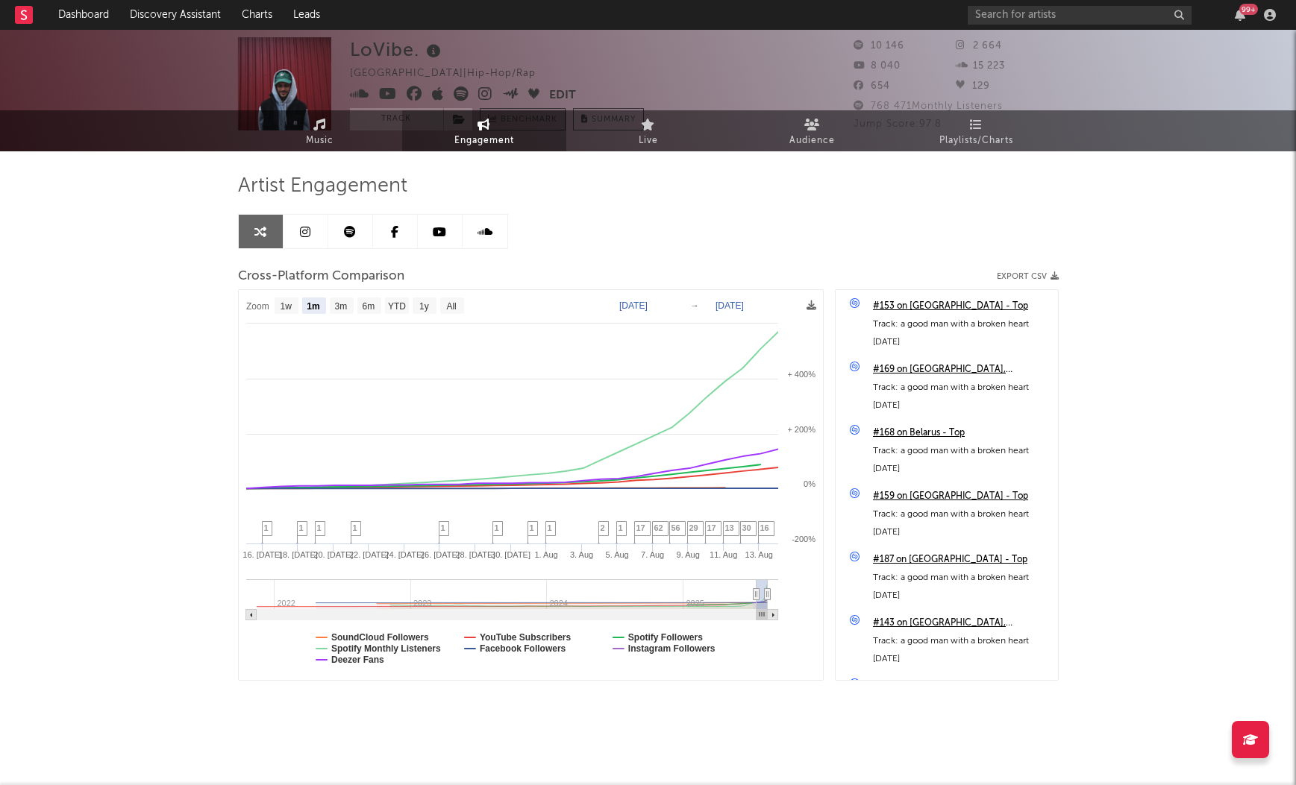 This screenshot has width=1296, height=785. What do you see at coordinates (616, 555) in the screenshot?
I see `text: 5. Aug` at bounding box center [616, 555].